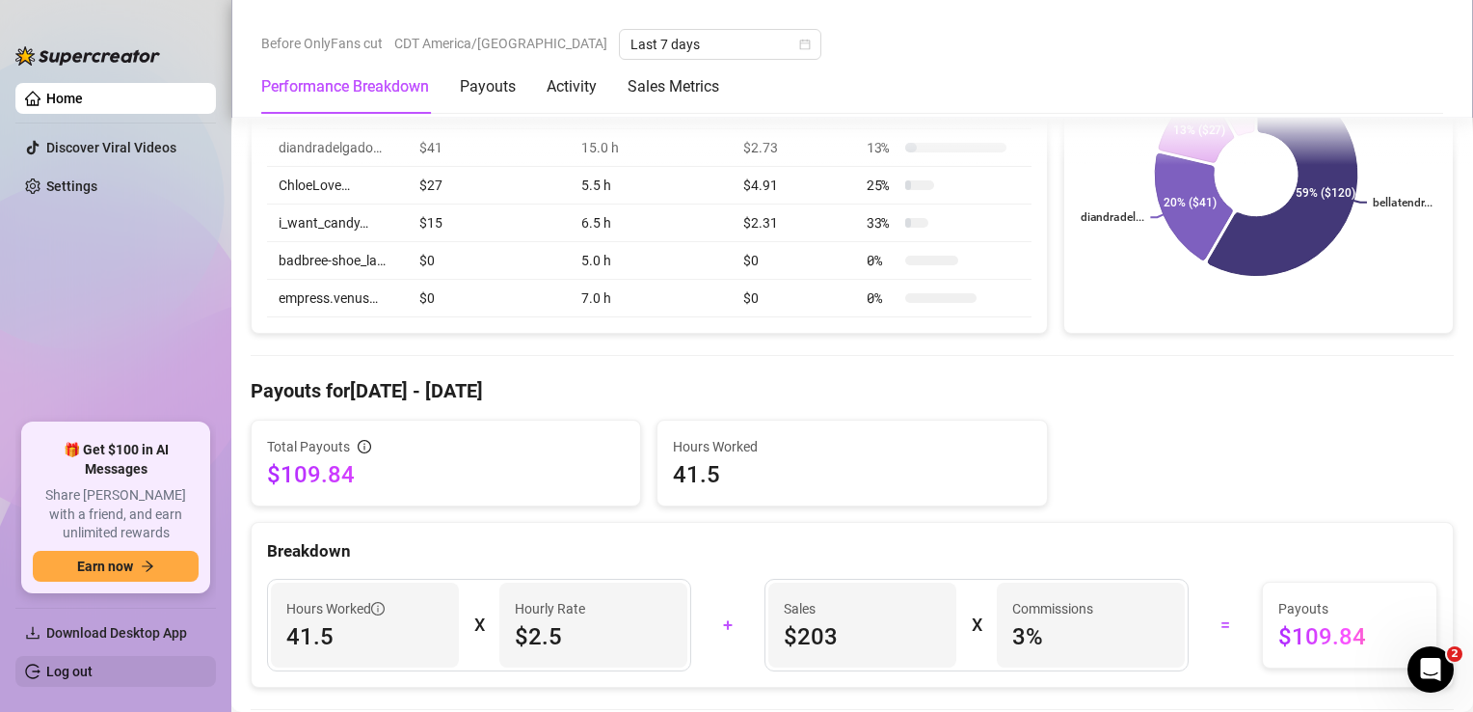  What do you see at coordinates (720, 44) in the screenshot?
I see `span: Last 7 days` at bounding box center [720, 44].